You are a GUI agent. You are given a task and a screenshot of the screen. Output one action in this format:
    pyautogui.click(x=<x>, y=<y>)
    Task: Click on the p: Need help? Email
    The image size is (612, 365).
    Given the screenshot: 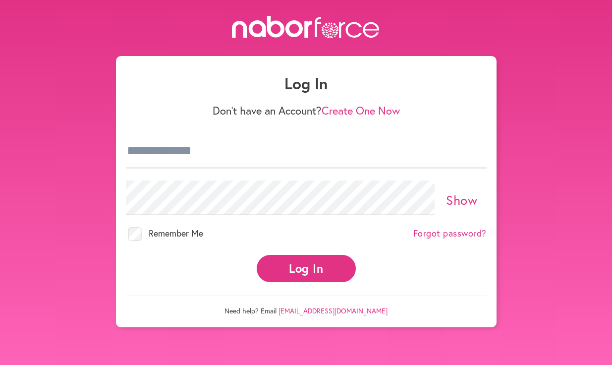 What is the action you would take?
    pyautogui.click(x=306, y=305)
    